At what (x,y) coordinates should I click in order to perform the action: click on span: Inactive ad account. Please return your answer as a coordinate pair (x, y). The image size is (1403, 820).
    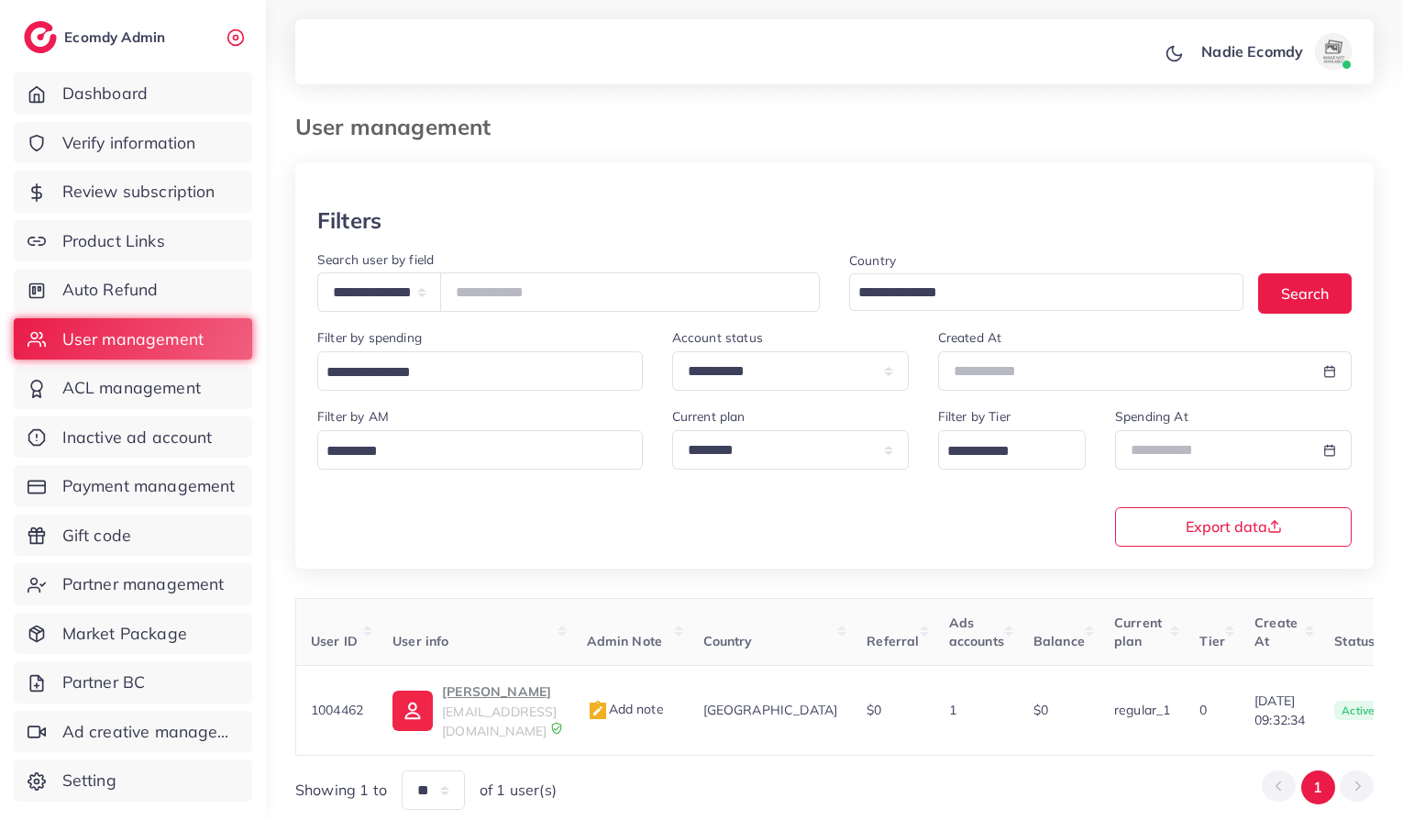
    Looking at the image, I should click on (138, 438).